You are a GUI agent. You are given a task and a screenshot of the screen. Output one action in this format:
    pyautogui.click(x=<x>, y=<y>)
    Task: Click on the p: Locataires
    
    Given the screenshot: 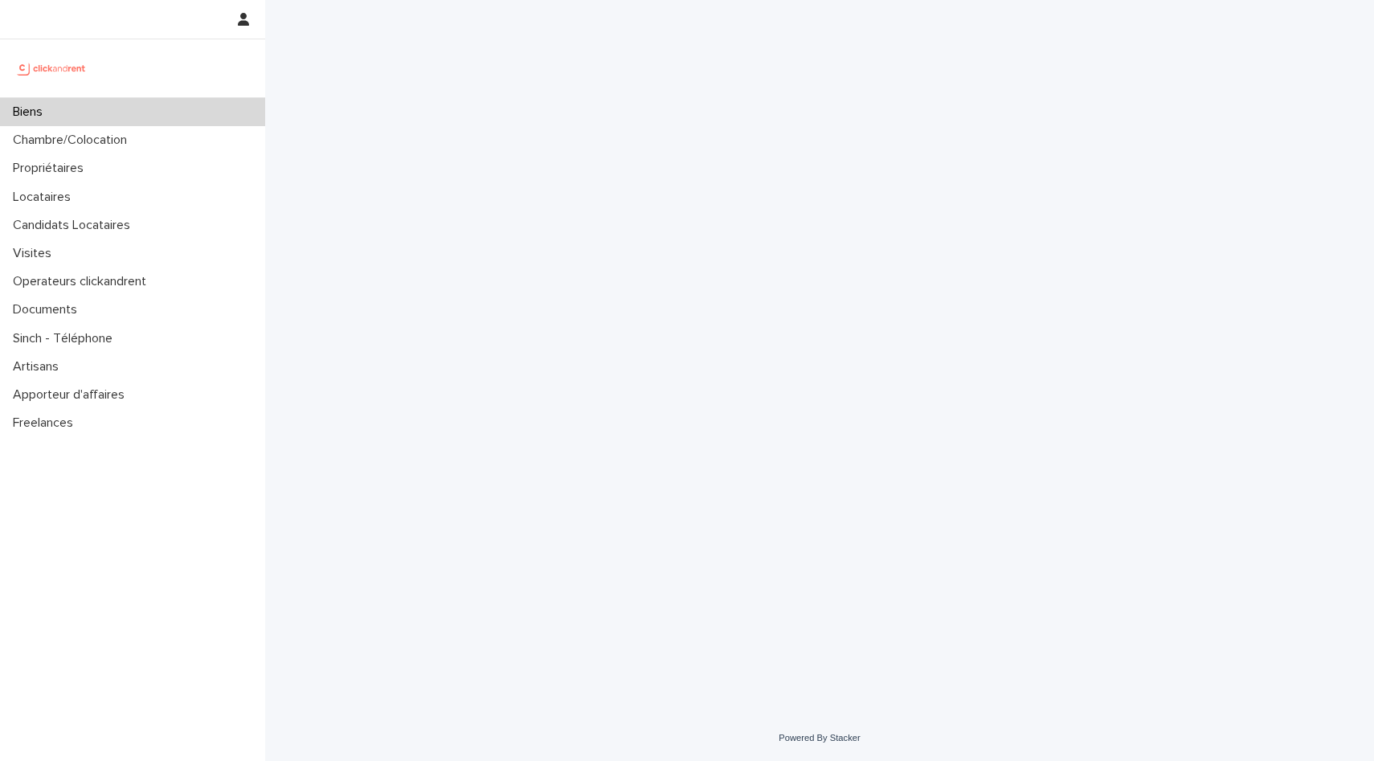 What is the action you would take?
    pyautogui.click(x=45, y=197)
    